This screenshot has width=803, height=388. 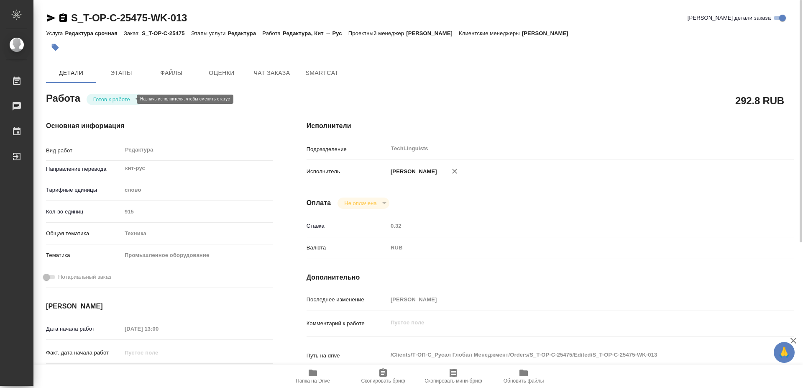 What do you see at coordinates (197, 233) in the screenshot?
I see `div: Техника` at bounding box center [197, 233].